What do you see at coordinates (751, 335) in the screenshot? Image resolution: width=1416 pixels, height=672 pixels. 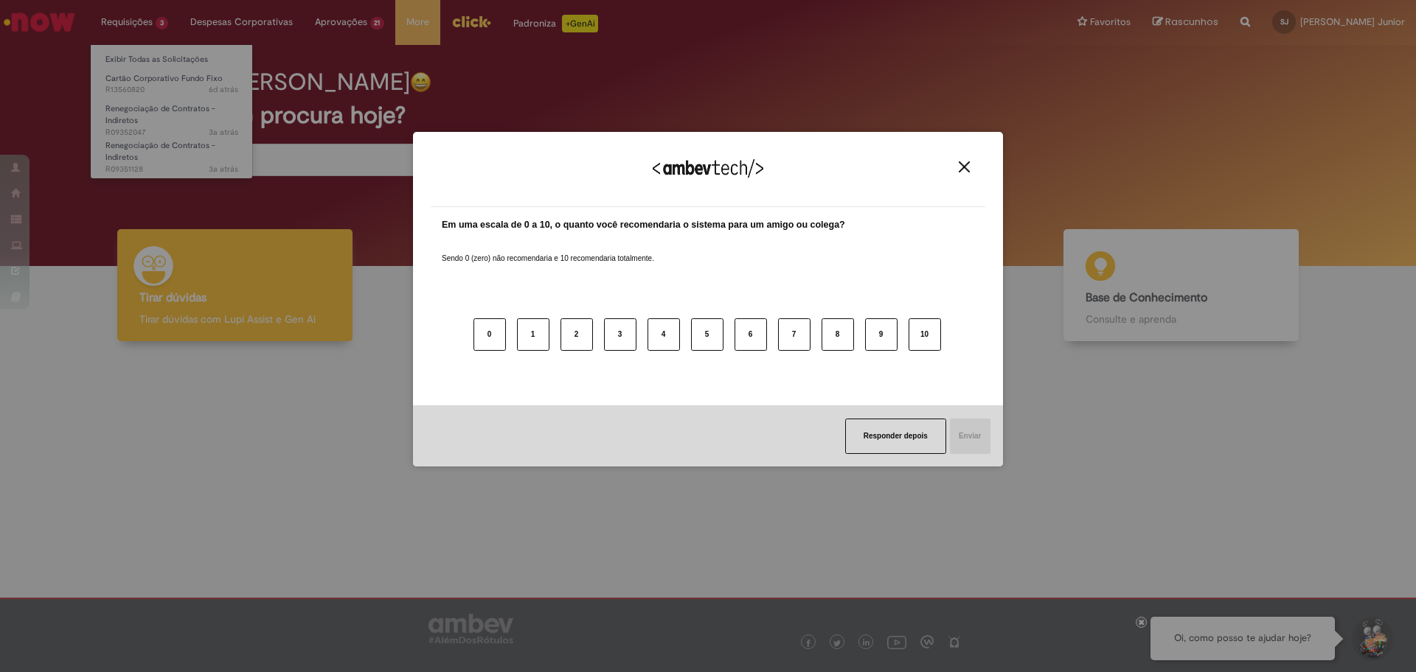 I see `button: 6` at bounding box center [751, 335].